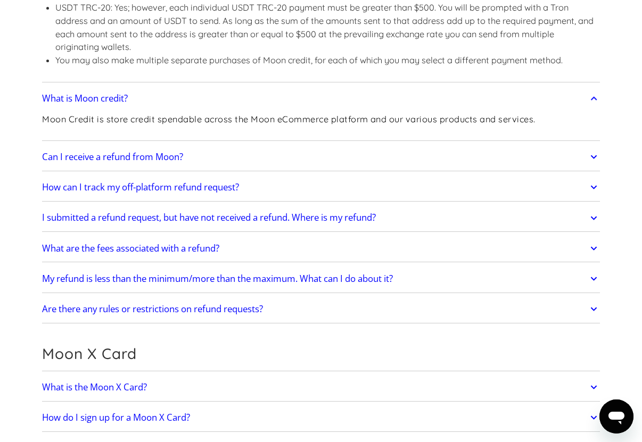  I want to click on a: Can I receive a refund from Moon?, so click(321, 157).